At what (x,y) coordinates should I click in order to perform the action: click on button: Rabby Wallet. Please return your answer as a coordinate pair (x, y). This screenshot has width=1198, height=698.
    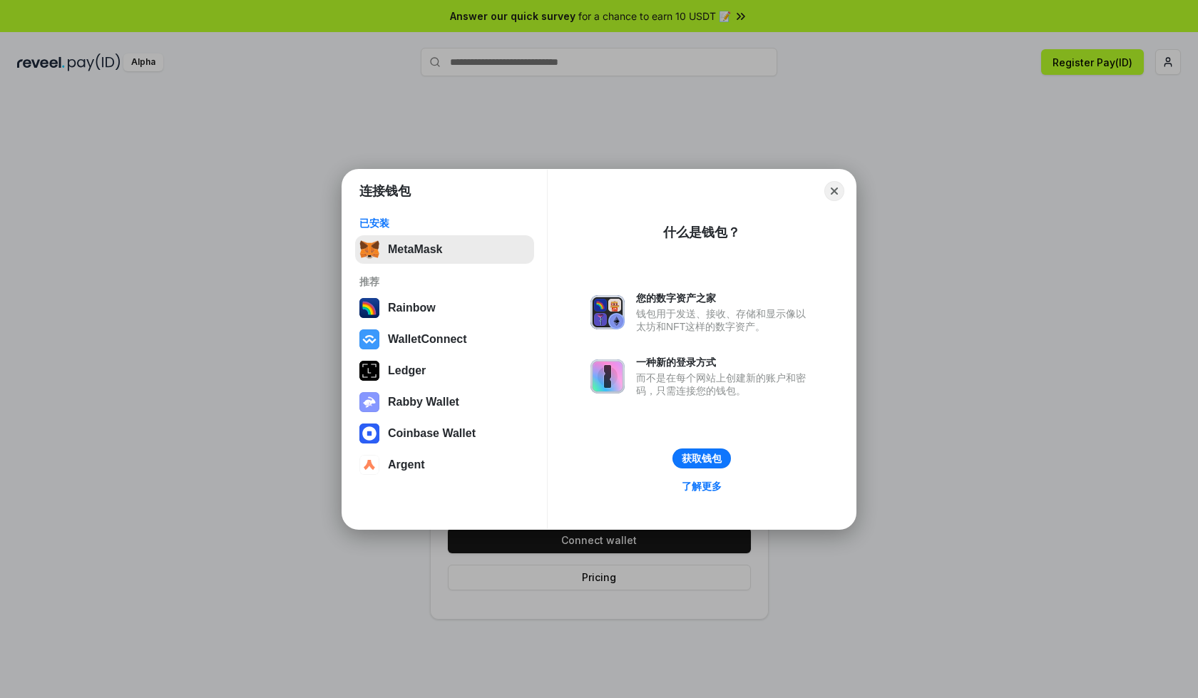
    Looking at the image, I should click on (444, 402).